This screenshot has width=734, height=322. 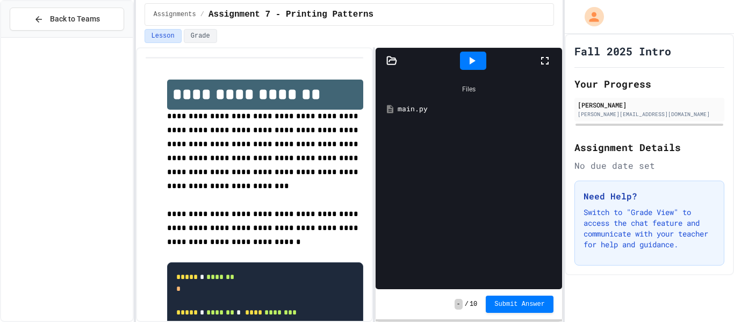 I want to click on h2: Assignment Details, so click(x=649, y=147).